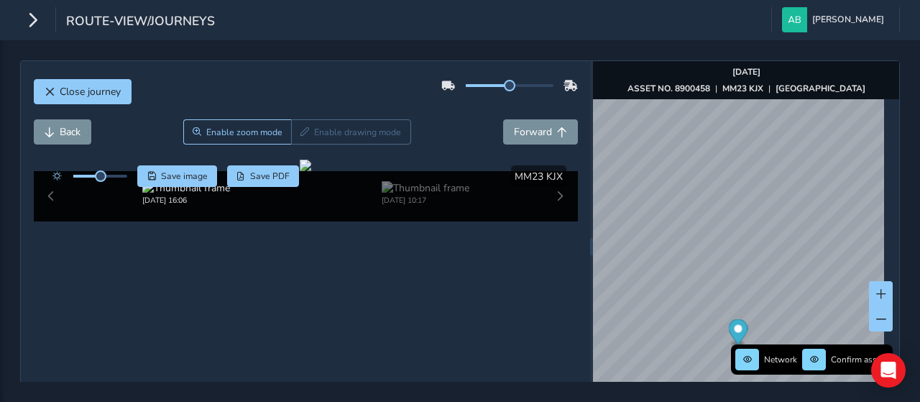  Describe the element at coordinates (270, 176) in the screenshot. I see `span: Save PDF` at that location.